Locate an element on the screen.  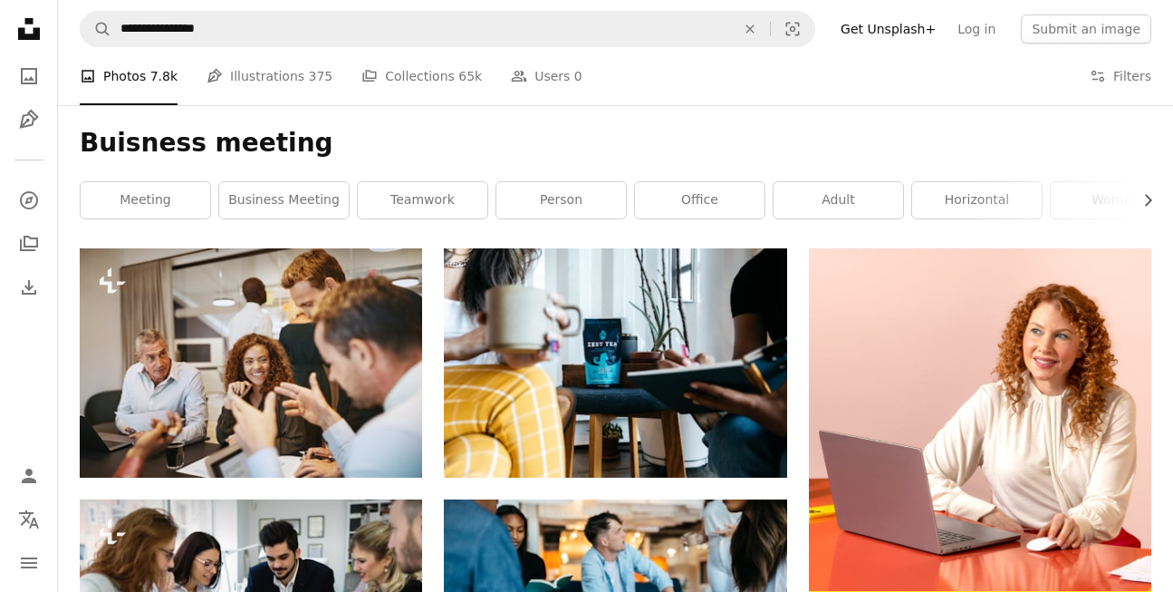
img: a person sitting on a chair holding a book is located at coordinates (615, 362).